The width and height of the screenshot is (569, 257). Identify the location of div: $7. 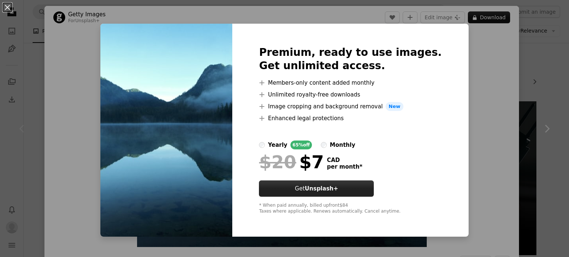
(291, 162).